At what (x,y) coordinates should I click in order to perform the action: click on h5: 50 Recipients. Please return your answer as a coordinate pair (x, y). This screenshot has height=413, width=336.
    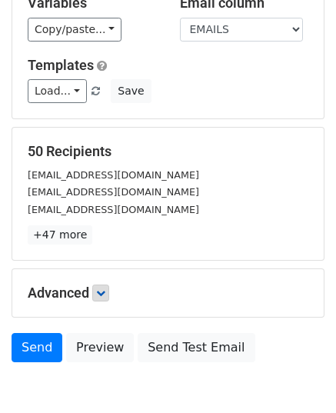
    Looking at the image, I should click on (168, 152).